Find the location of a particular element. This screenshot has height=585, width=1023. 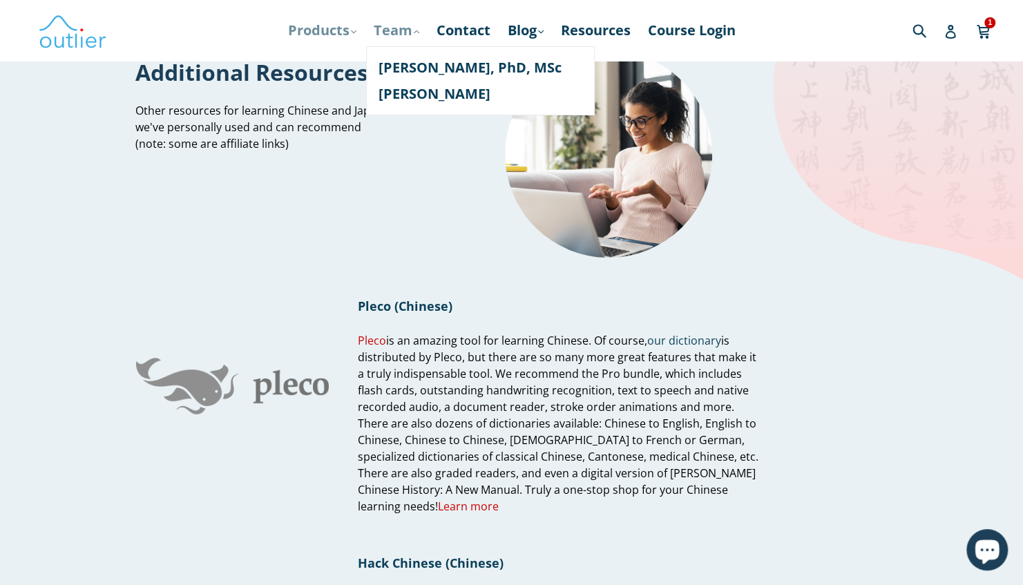

inbox-online-store-chat: Shopify online store chat is located at coordinates (987, 551).